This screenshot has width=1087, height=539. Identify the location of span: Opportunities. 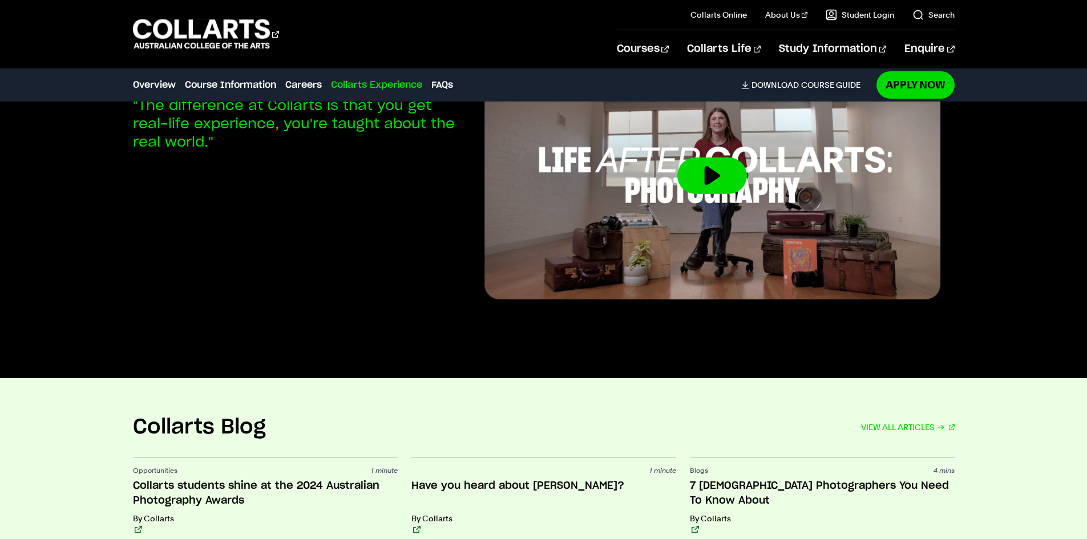
(155, 471).